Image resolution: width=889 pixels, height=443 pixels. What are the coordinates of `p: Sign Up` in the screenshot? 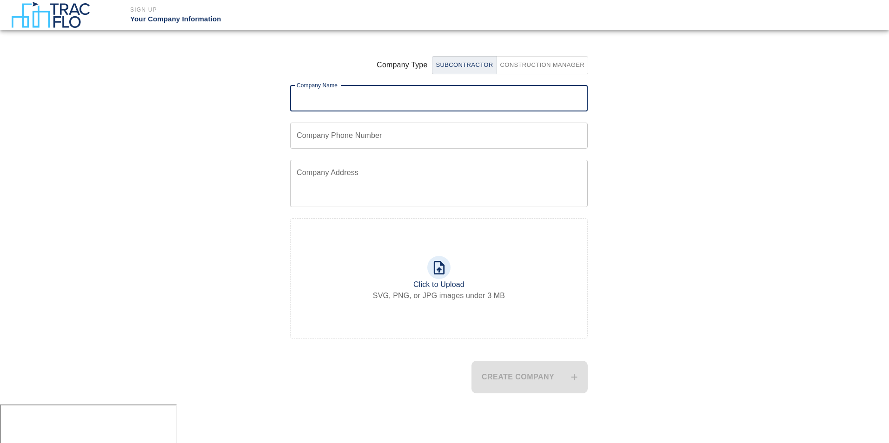 It's located at (312, 10).